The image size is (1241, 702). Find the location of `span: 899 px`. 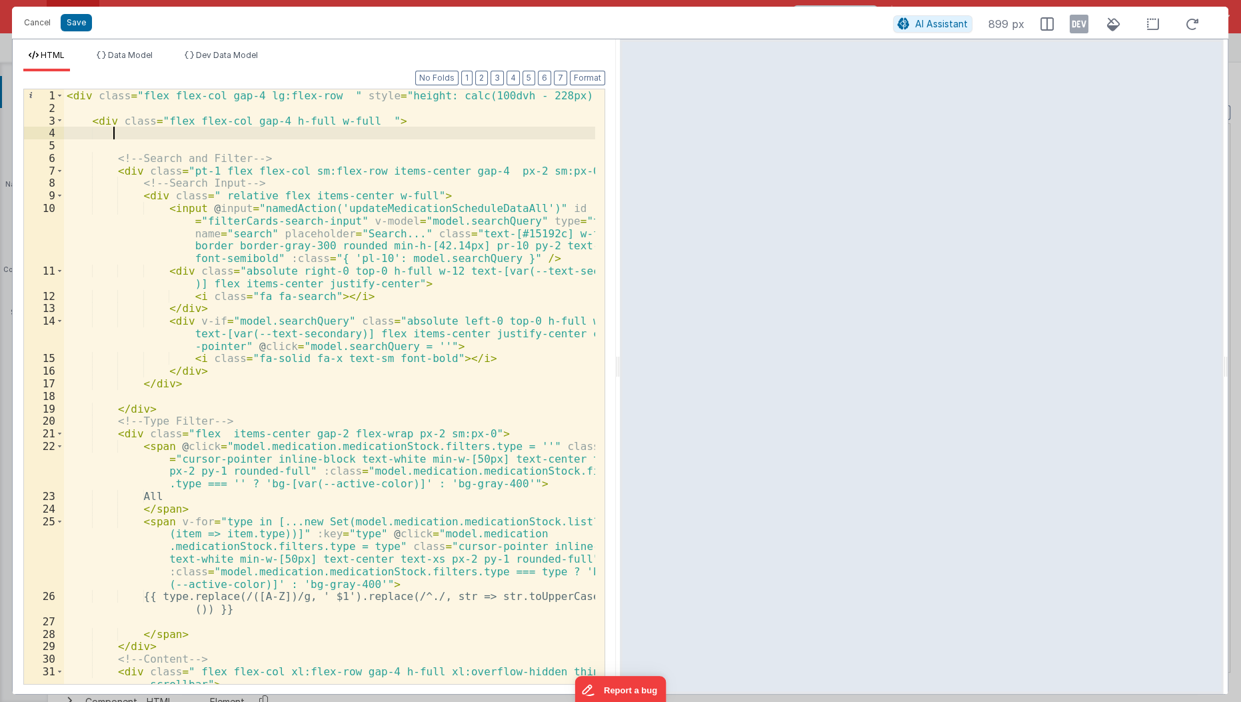

span: 899 px is located at coordinates (1006, 24).